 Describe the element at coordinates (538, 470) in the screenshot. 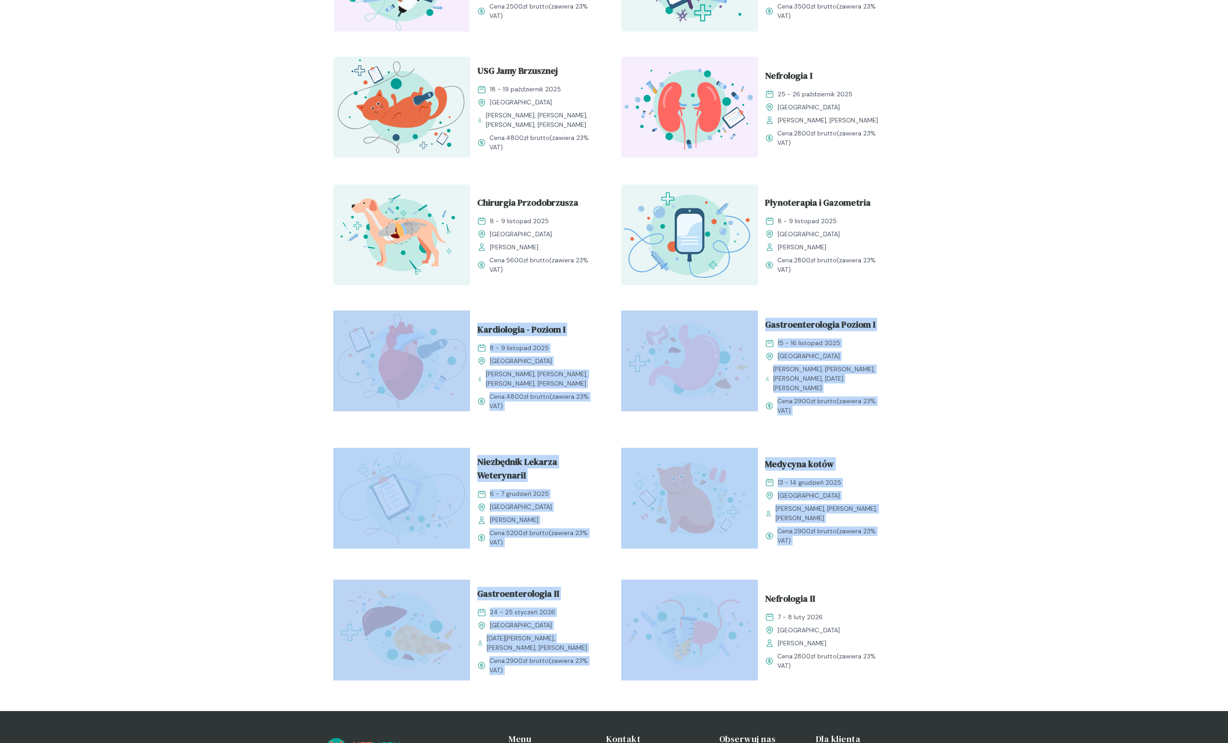

I see `a: Niezbędnik Lekarza WeterynariI` at that location.